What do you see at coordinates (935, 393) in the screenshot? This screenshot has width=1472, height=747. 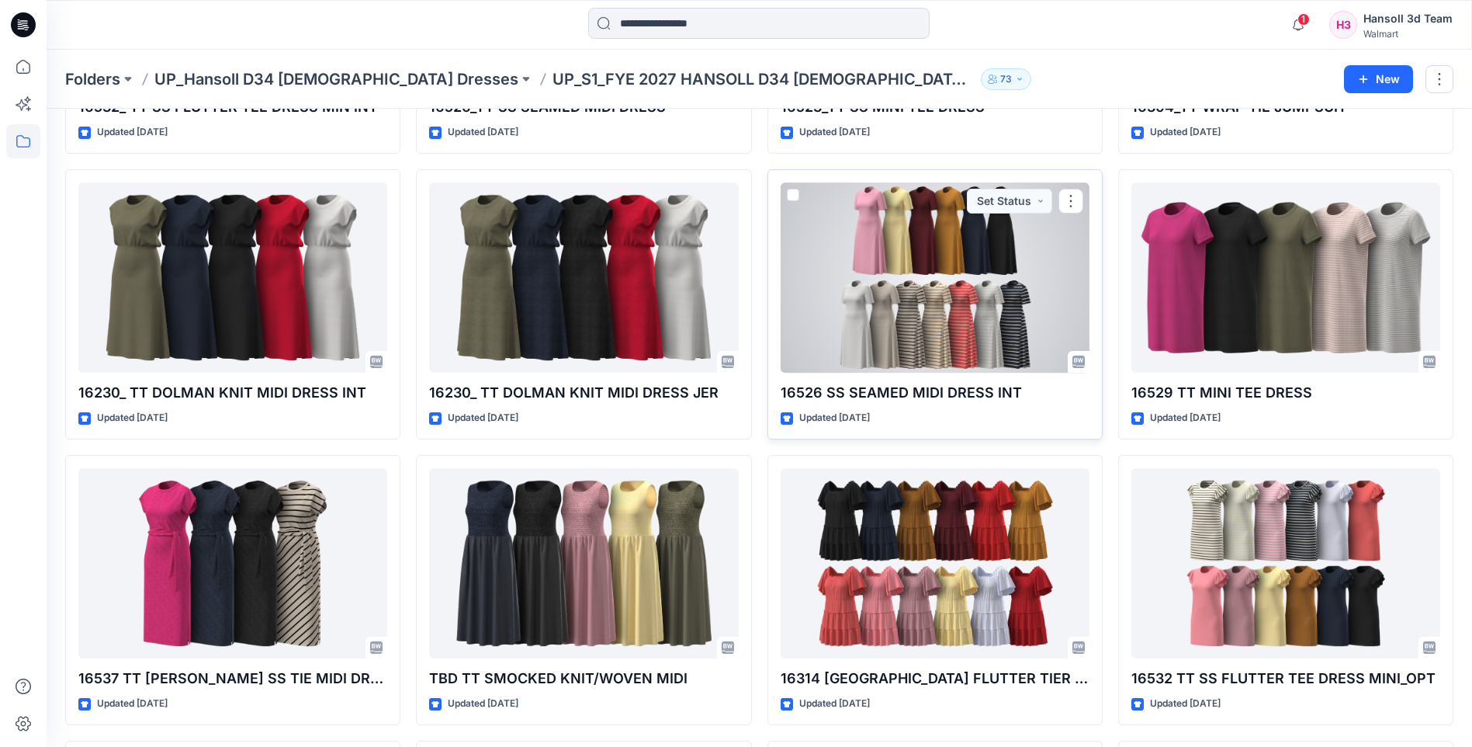 I see `p: 16526 SS SEAMED MIDI DRESS INT` at bounding box center [935, 393].